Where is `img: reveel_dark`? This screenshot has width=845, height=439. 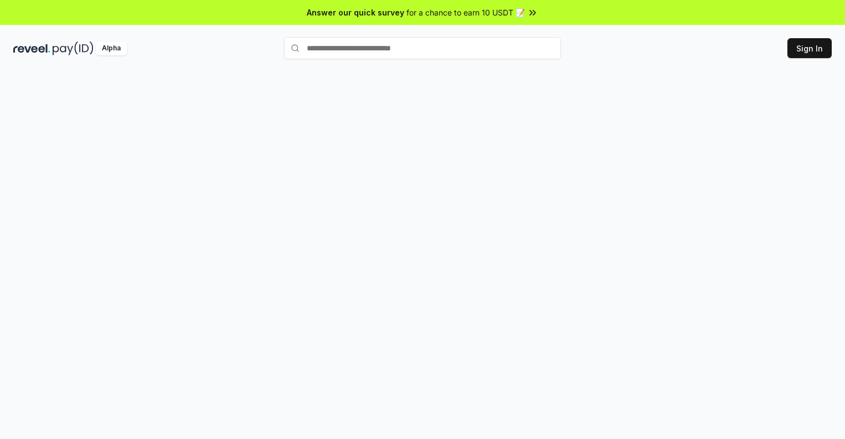
img: reveel_dark is located at coordinates (32, 48).